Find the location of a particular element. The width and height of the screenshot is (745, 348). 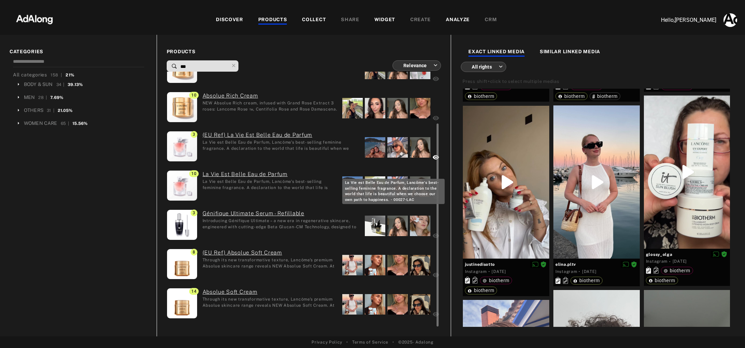

div: ANALYZE is located at coordinates (458, 20).